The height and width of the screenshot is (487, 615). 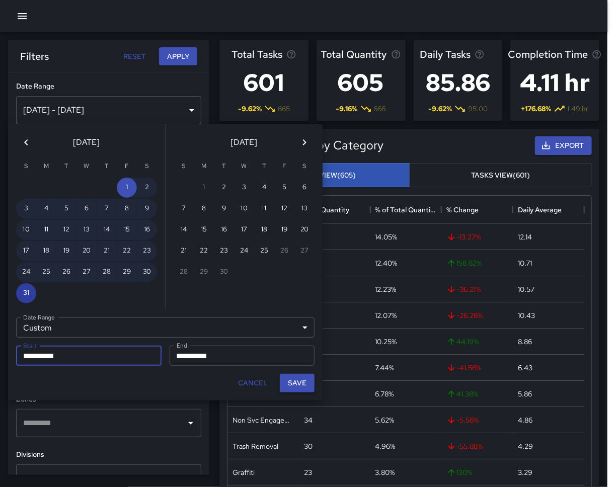 What do you see at coordinates (87, 272) in the screenshot?
I see `button: 27` at bounding box center [87, 272].